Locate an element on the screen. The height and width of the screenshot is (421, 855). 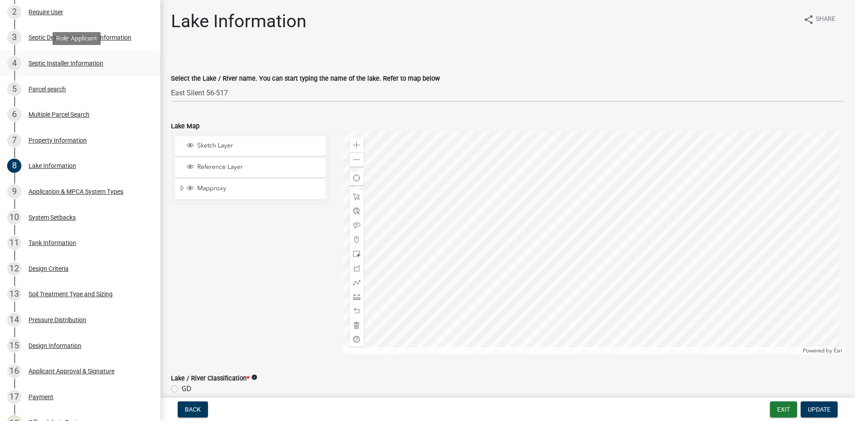
button: Update is located at coordinates (819, 409).